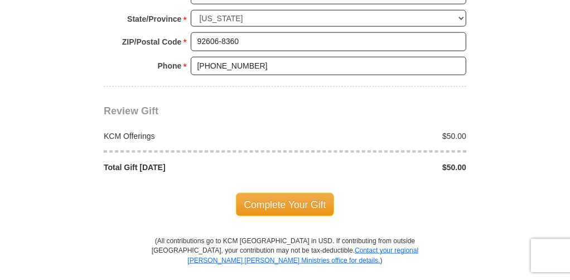  I want to click on span: Review Gift, so click(131, 111).